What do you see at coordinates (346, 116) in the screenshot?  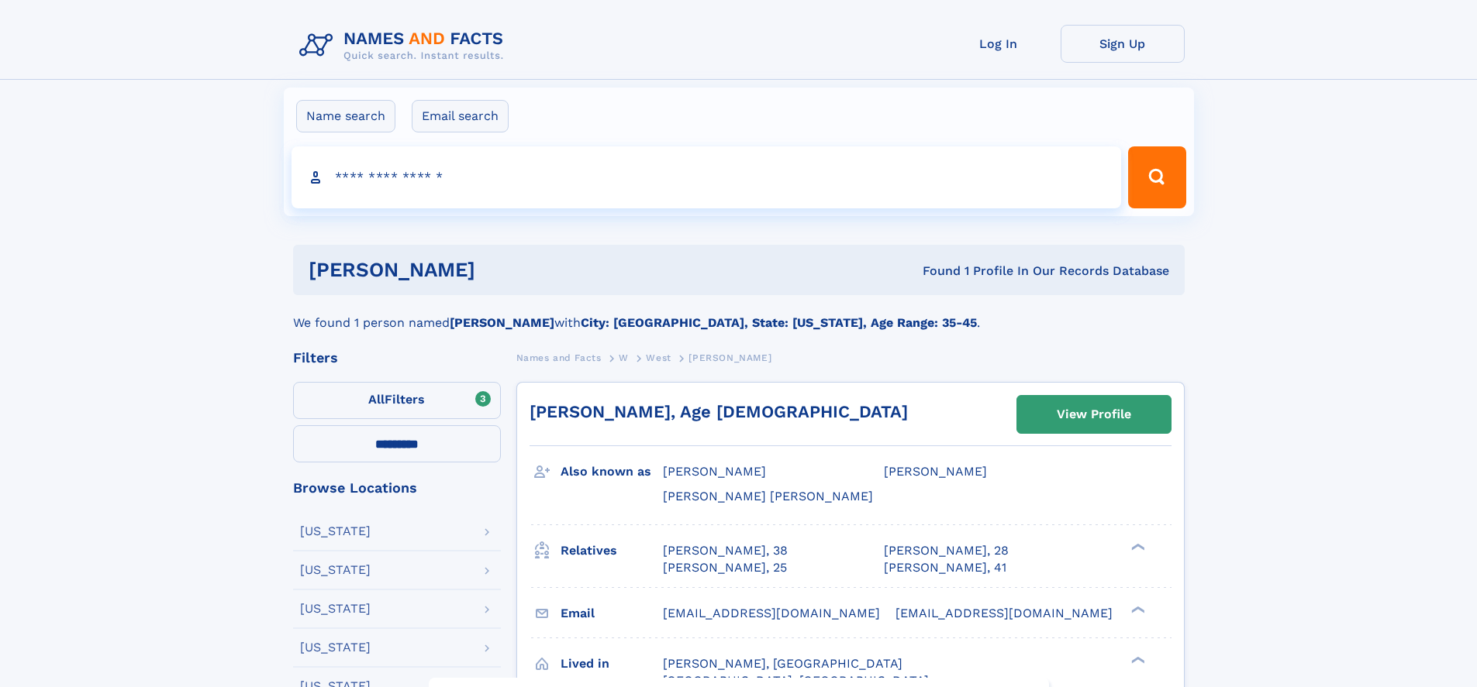 I see `label: Name search` at bounding box center [346, 116].